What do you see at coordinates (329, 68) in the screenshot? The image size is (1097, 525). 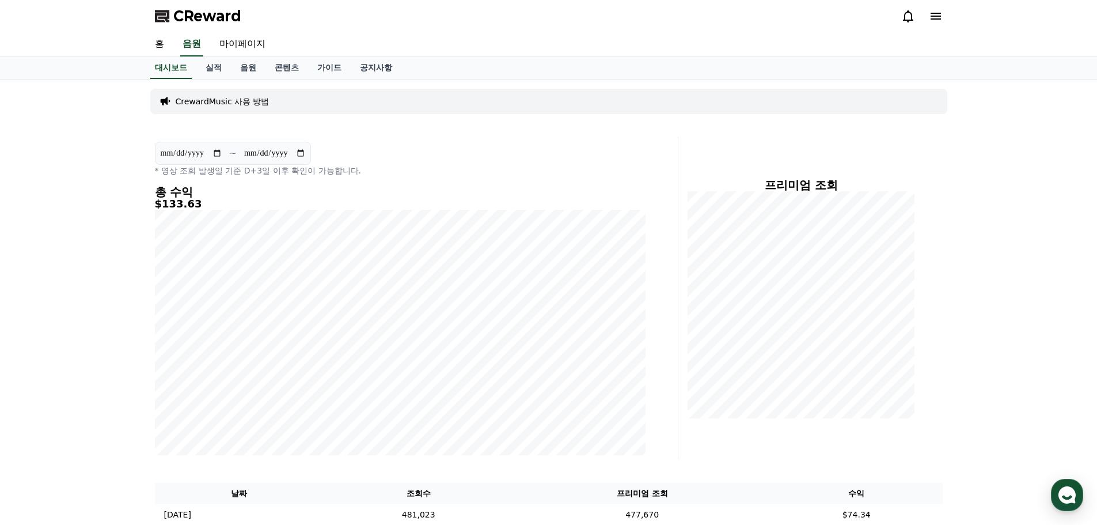 I see `a: 가이드` at bounding box center [329, 68].